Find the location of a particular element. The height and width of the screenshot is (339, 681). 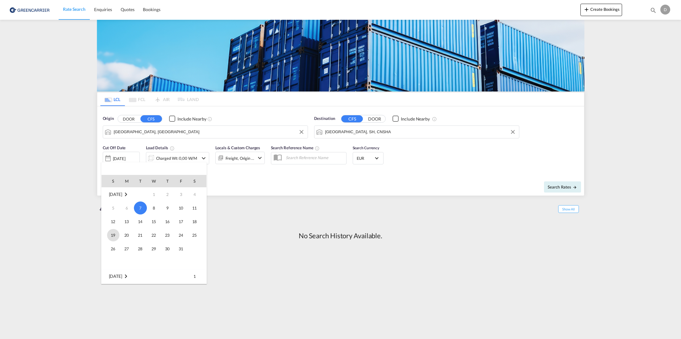

span: 28 is located at coordinates (140, 248).